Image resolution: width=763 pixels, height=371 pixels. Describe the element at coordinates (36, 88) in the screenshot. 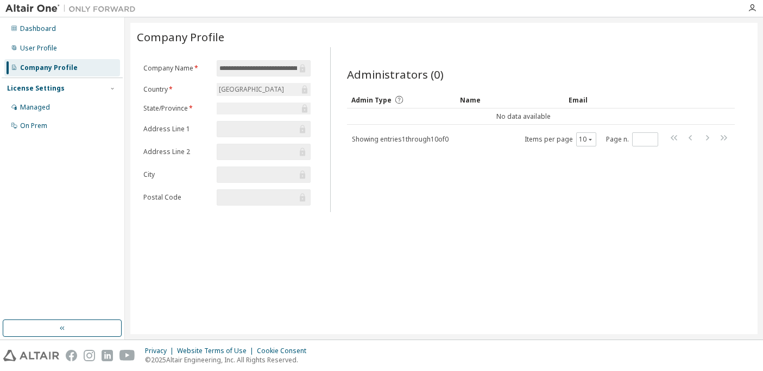

I see `div: License Settings` at that location.